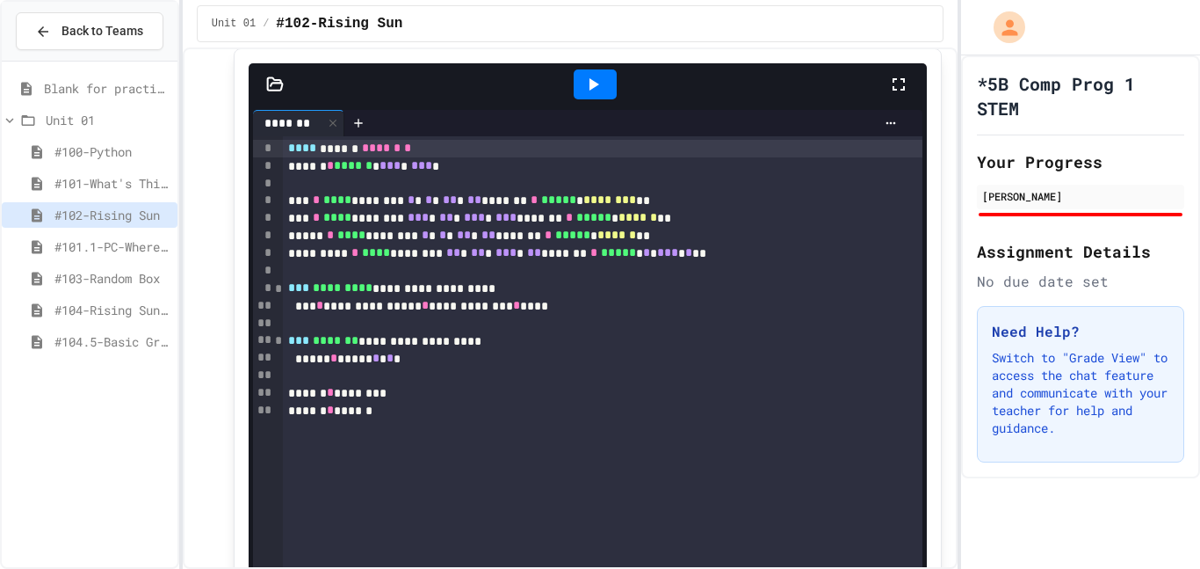 Image resolution: width=1200 pixels, height=569 pixels. What do you see at coordinates (1081, 251) in the screenshot?
I see `h2: Assignment Details` at bounding box center [1081, 251].